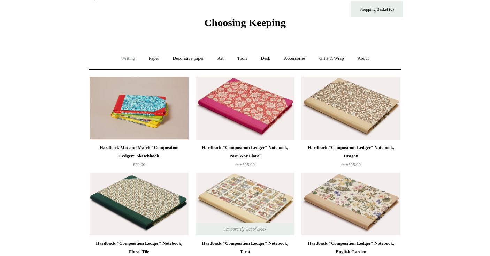 This screenshot has height=256, width=490. Describe the element at coordinates (351, 152) in the screenshot. I see `div: Hardback "Composition Ledger" Notebook, Dragon` at that location.